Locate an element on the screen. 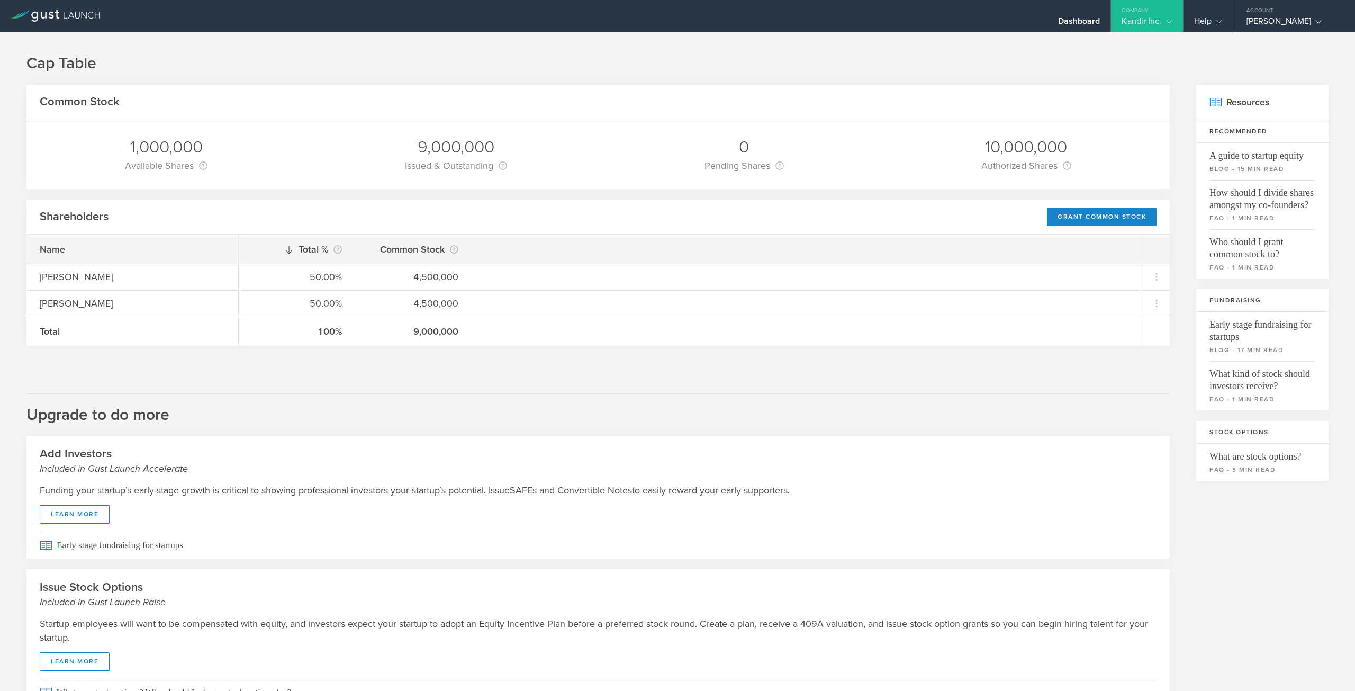 This screenshot has width=1355, height=691. div: 10,000,000 is located at coordinates (1027, 147).